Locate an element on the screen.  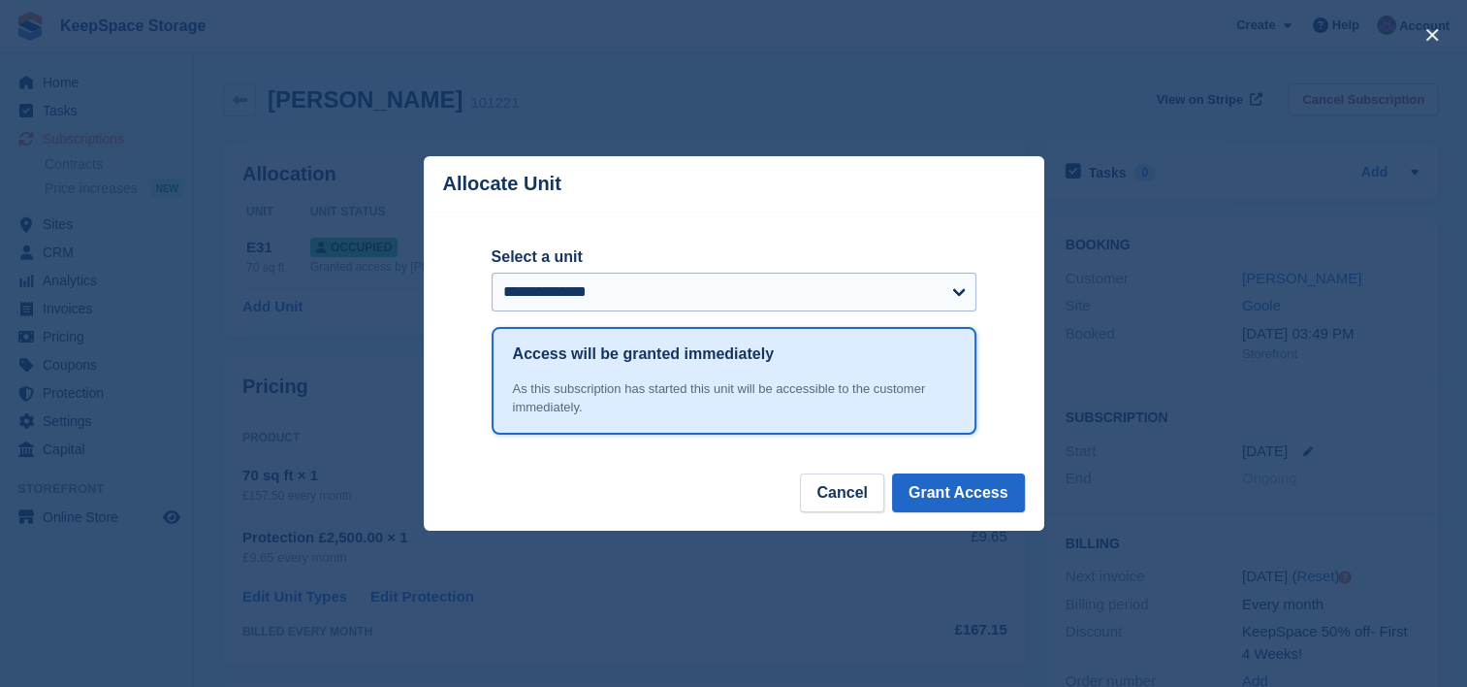
label: Select a unit is located at coordinates (734, 257).